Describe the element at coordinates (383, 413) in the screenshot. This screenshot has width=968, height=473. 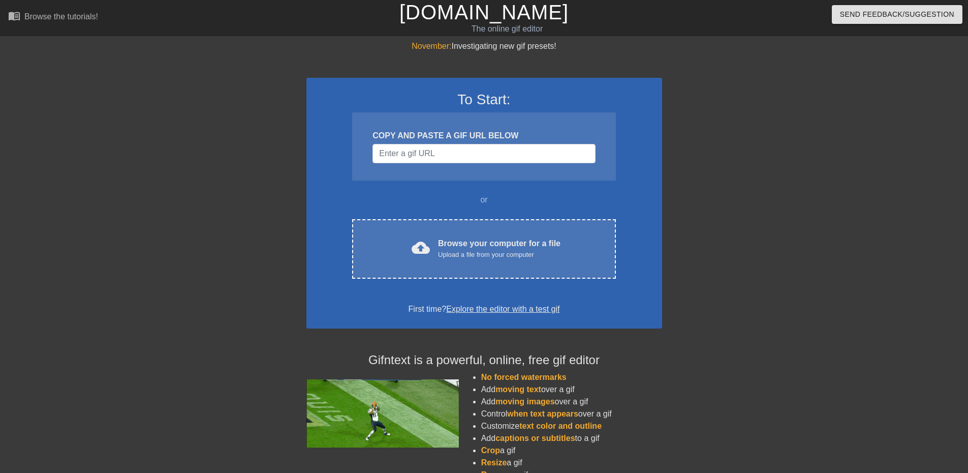
I see `img: football_small.gif` at that location.